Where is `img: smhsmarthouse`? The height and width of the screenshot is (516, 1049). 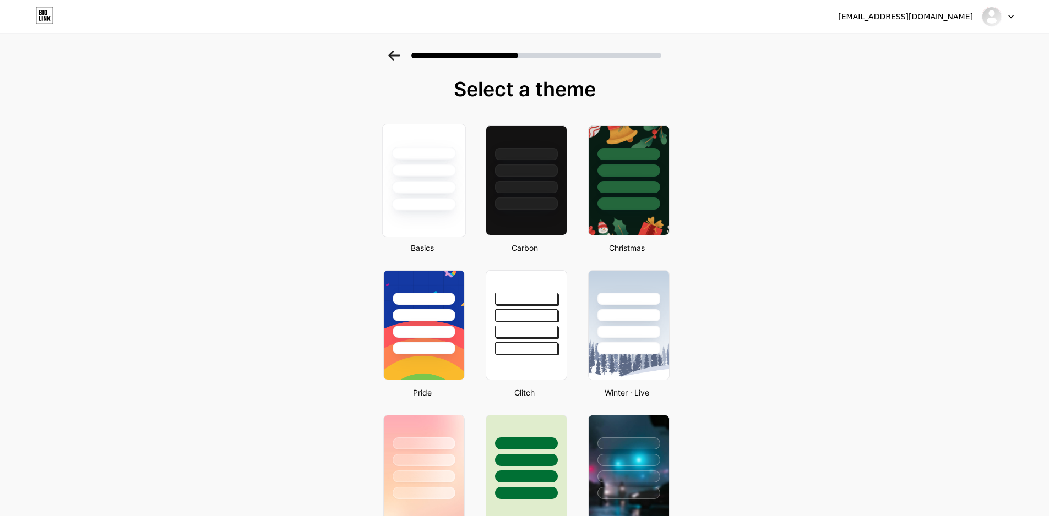
img: smhsmarthouse is located at coordinates (992, 17).